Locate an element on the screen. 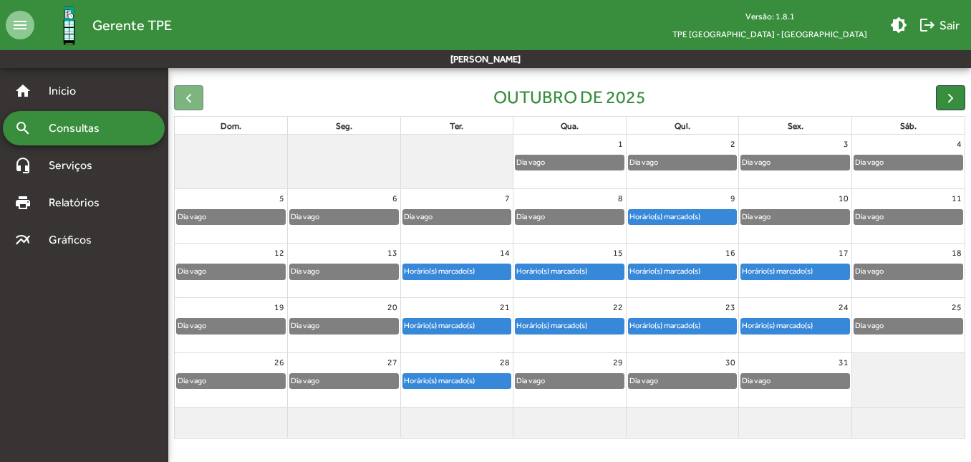 This screenshot has height=462, width=971. mat-icon: brightness_medium is located at coordinates (899, 25).